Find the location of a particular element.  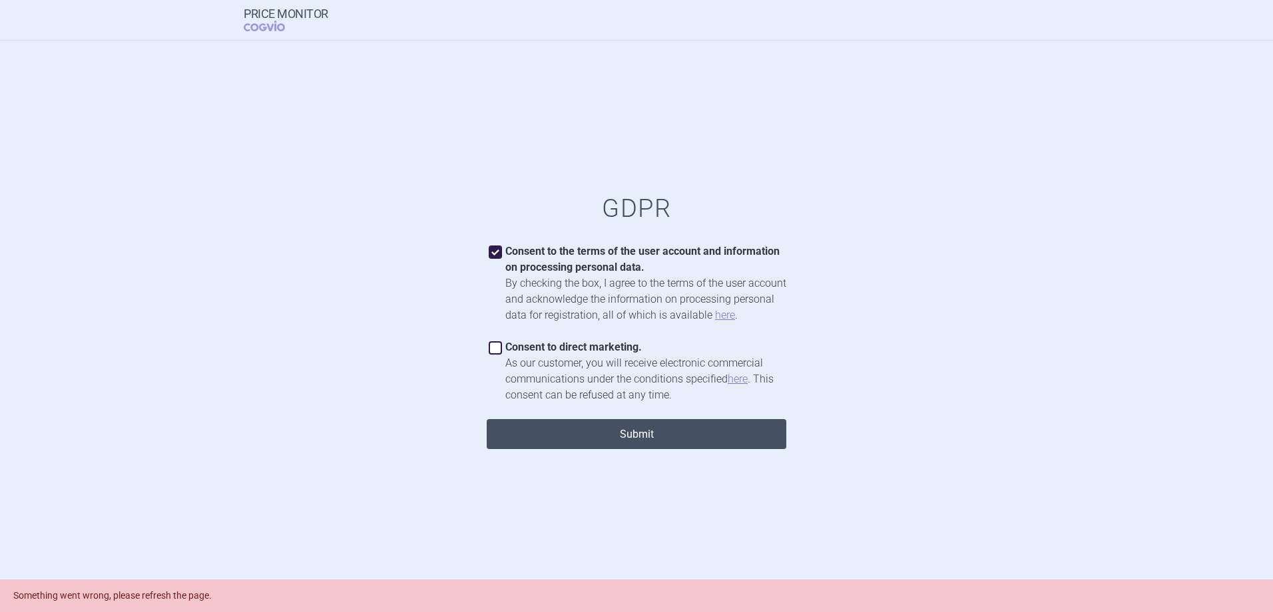

h1: GDPR is located at coordinates (636, 209).